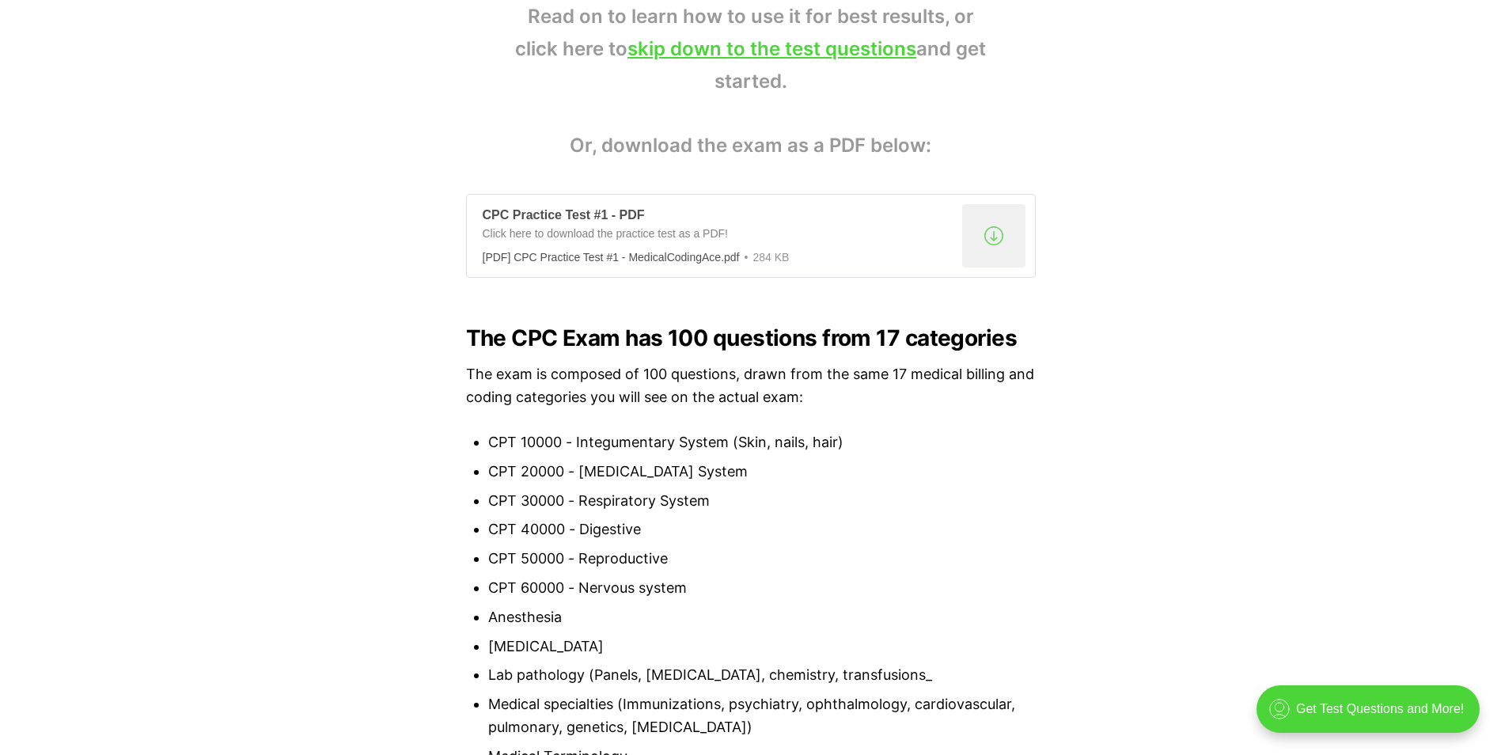 This screenshot has height=755, width=1501. Describe the element at coordinates (719, 236) in the screenshot. I see `div: Click here to download the practice test as a PDF!` at that location.